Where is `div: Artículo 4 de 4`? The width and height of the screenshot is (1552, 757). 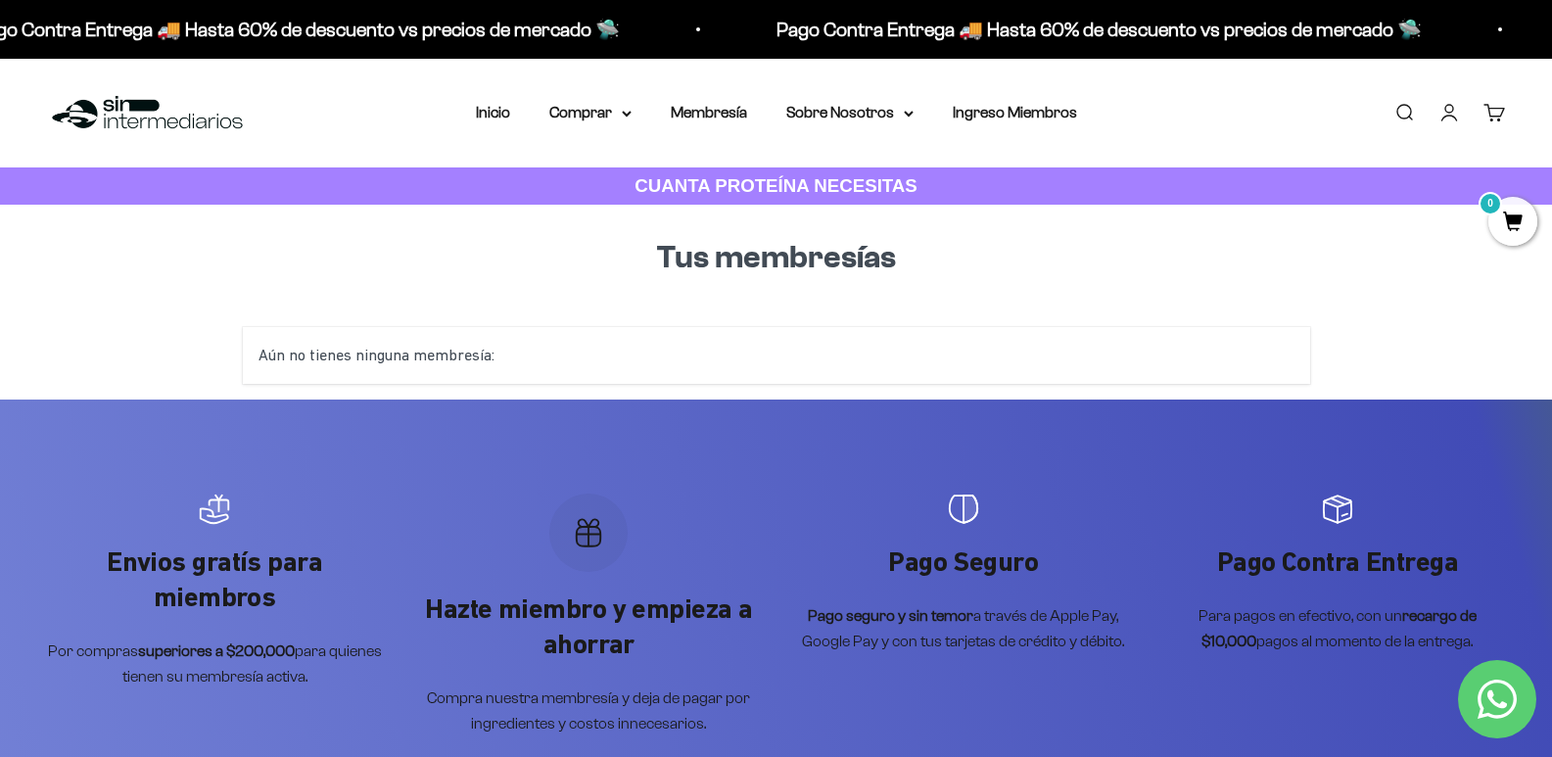
div: Artículo 4 de 4 is located at coordinates (1337, 574).